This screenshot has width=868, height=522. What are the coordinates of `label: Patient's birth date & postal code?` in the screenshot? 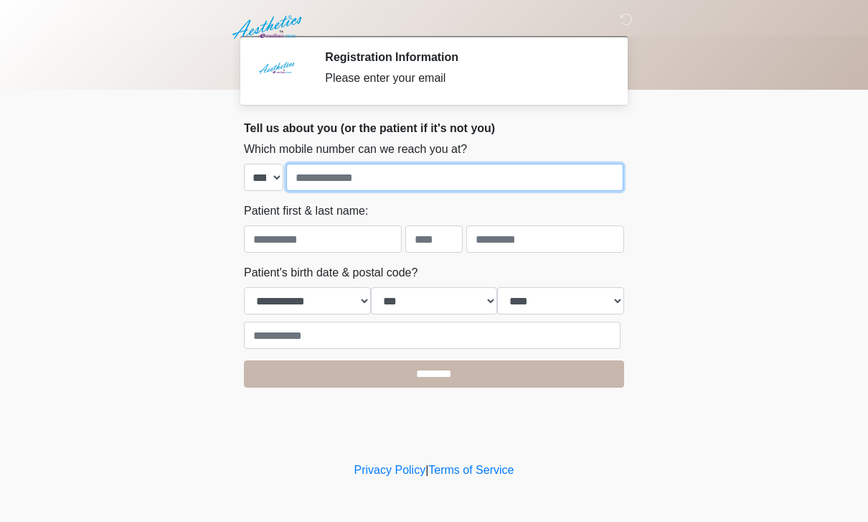 It's located at (331, 273).